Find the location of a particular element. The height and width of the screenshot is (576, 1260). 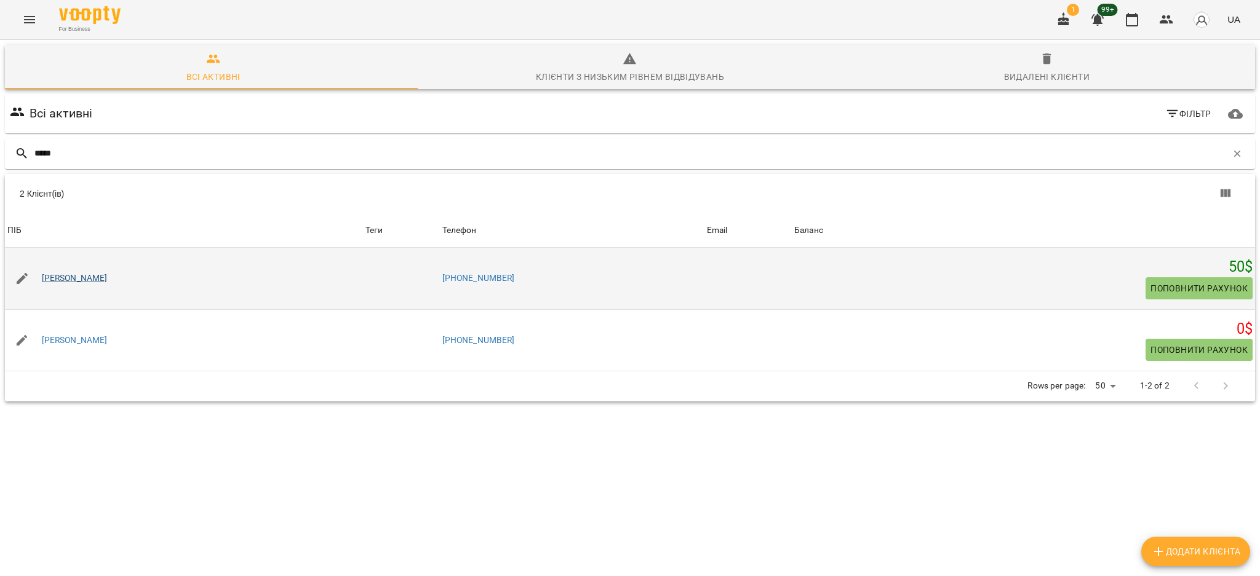

div: Телефон is located at coordinates (460, 231).